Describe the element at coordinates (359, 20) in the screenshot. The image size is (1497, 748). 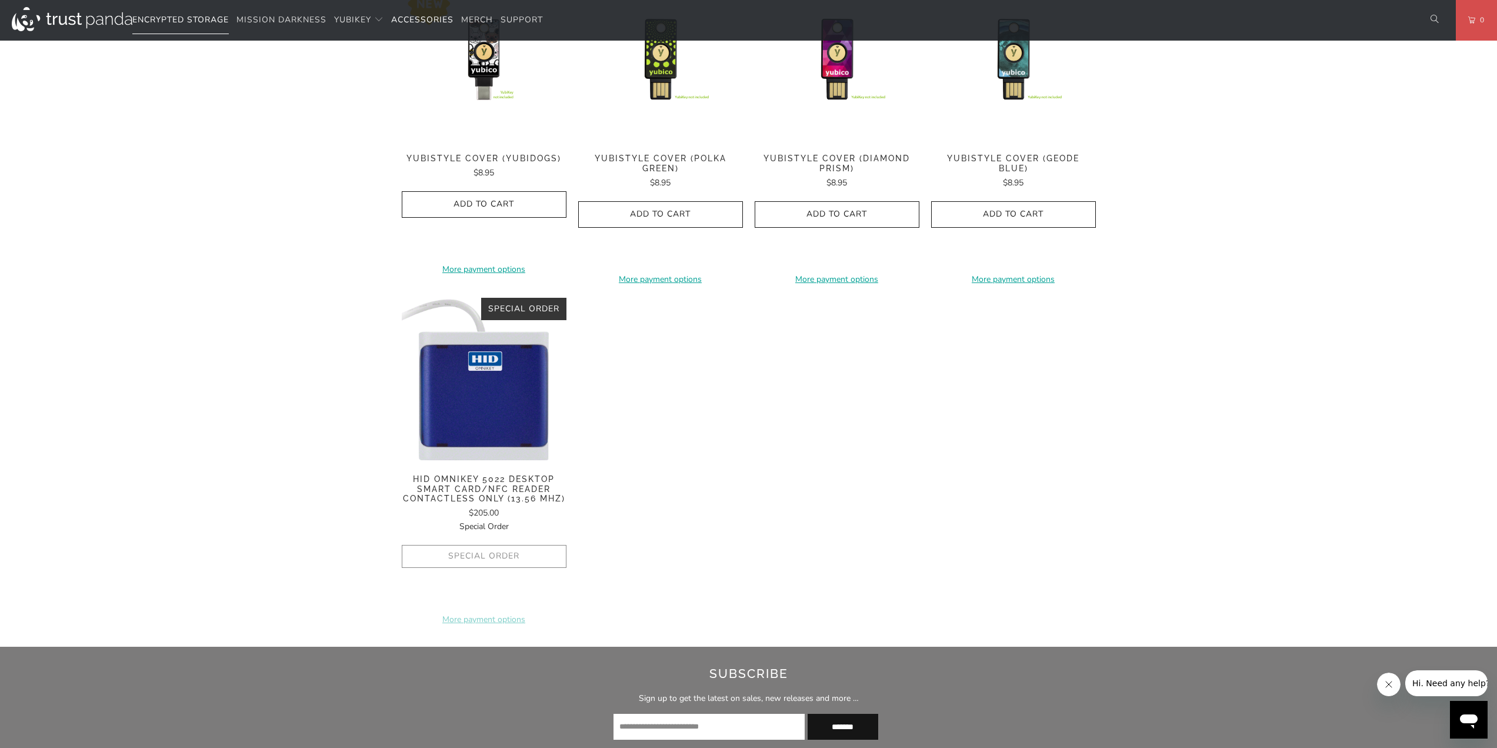
I see `summary: YubiKey` at that location.